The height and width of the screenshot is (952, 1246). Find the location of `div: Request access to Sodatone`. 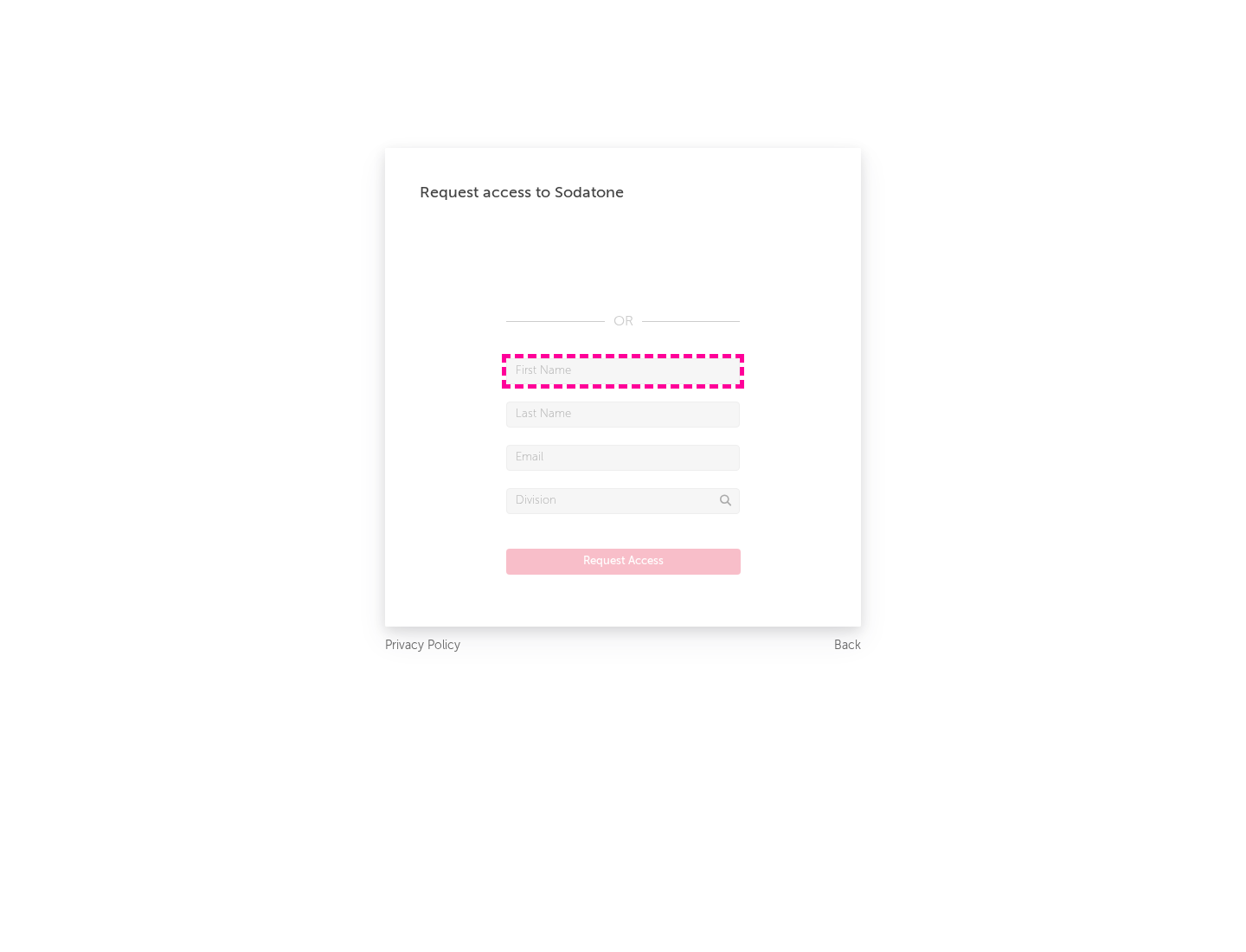

div: Request access to Sodatone is located at coordinates (623, 193).